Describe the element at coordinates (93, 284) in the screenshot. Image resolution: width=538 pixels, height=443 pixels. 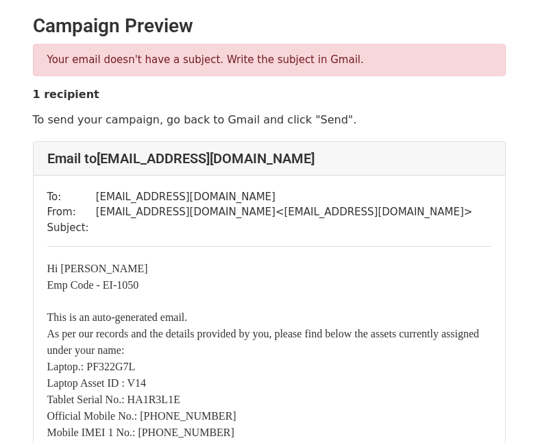
I see `span: Emp Code - EI-1050` at that location.